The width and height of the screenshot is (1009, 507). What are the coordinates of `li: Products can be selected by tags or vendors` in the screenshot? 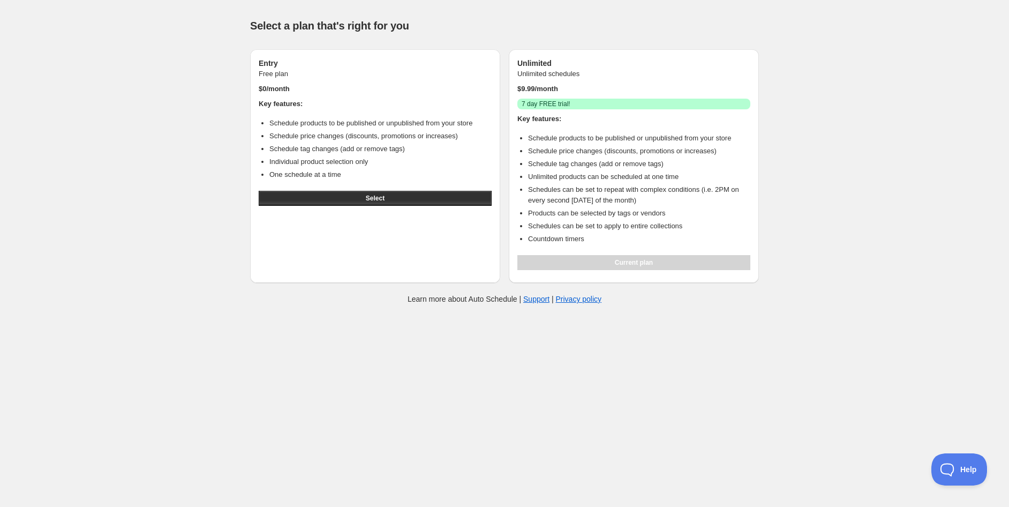 It's located at (639, 213).